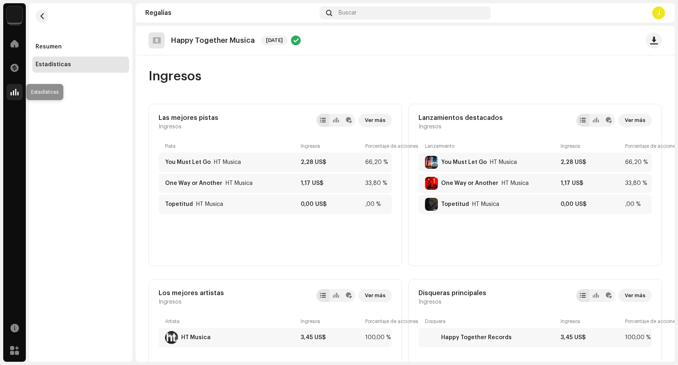  What do you see at coordinates (231, 13) in the screenshot?
I see `div: Regalías` at bounding box center [231, 13].